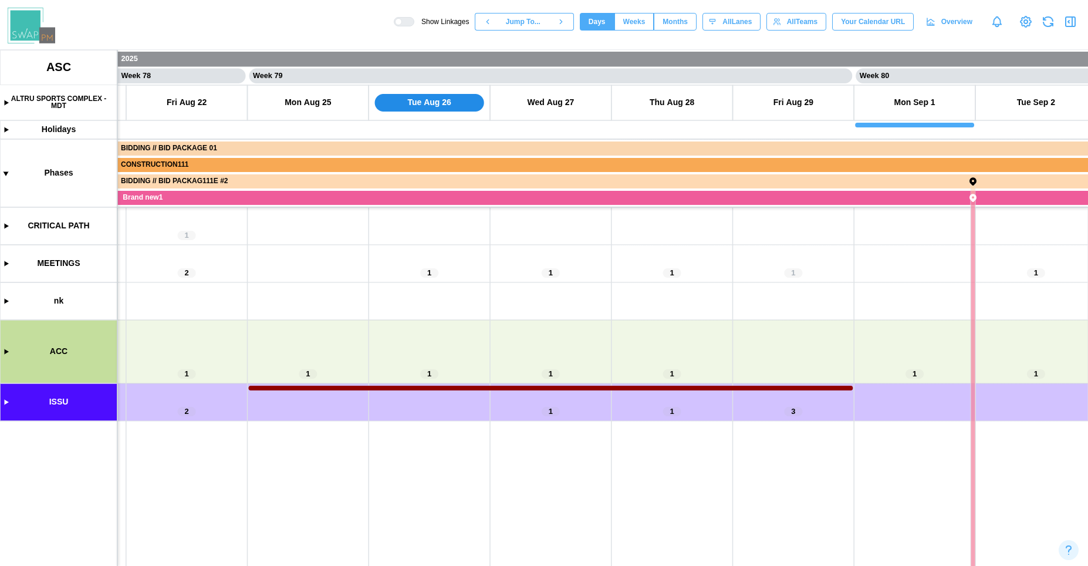 Image resolution: width=1088 pixels, height=566 pixels. I want to click on span: All Lanes, so click(737, 22).